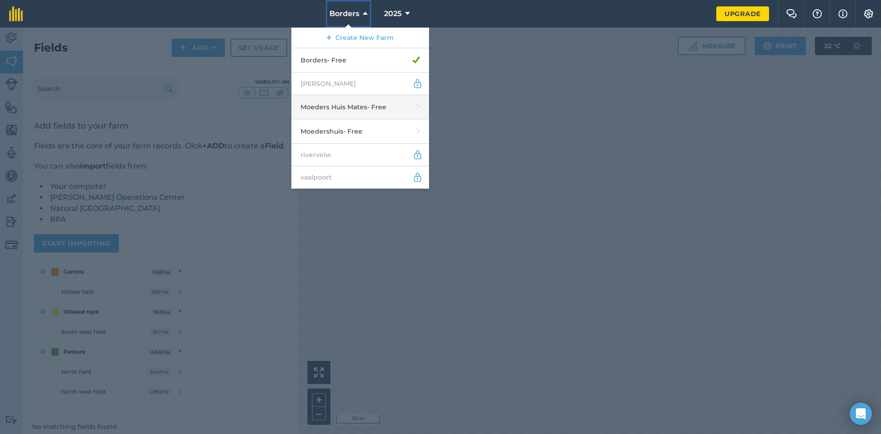 Image resolution: width=881 pixels, height=434 pixels. What do you see at coordinates (360, 177) in the screenshot?
I see `a: vaalpoort` at bounding box center [360, 177].